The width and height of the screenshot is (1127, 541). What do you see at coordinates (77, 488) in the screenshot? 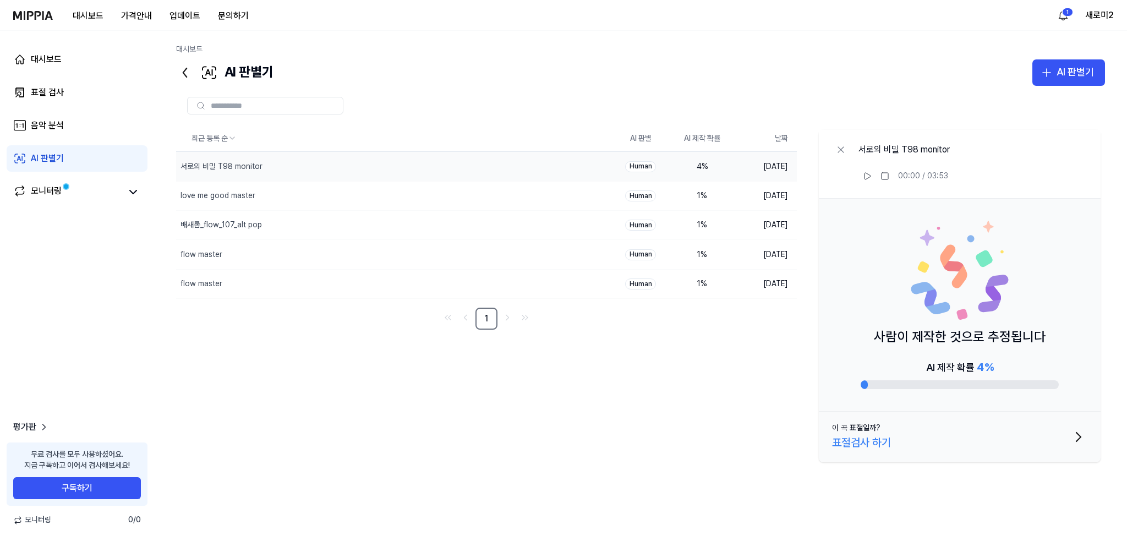
I see `button: 구독하기` at bounding box center [77, 488].